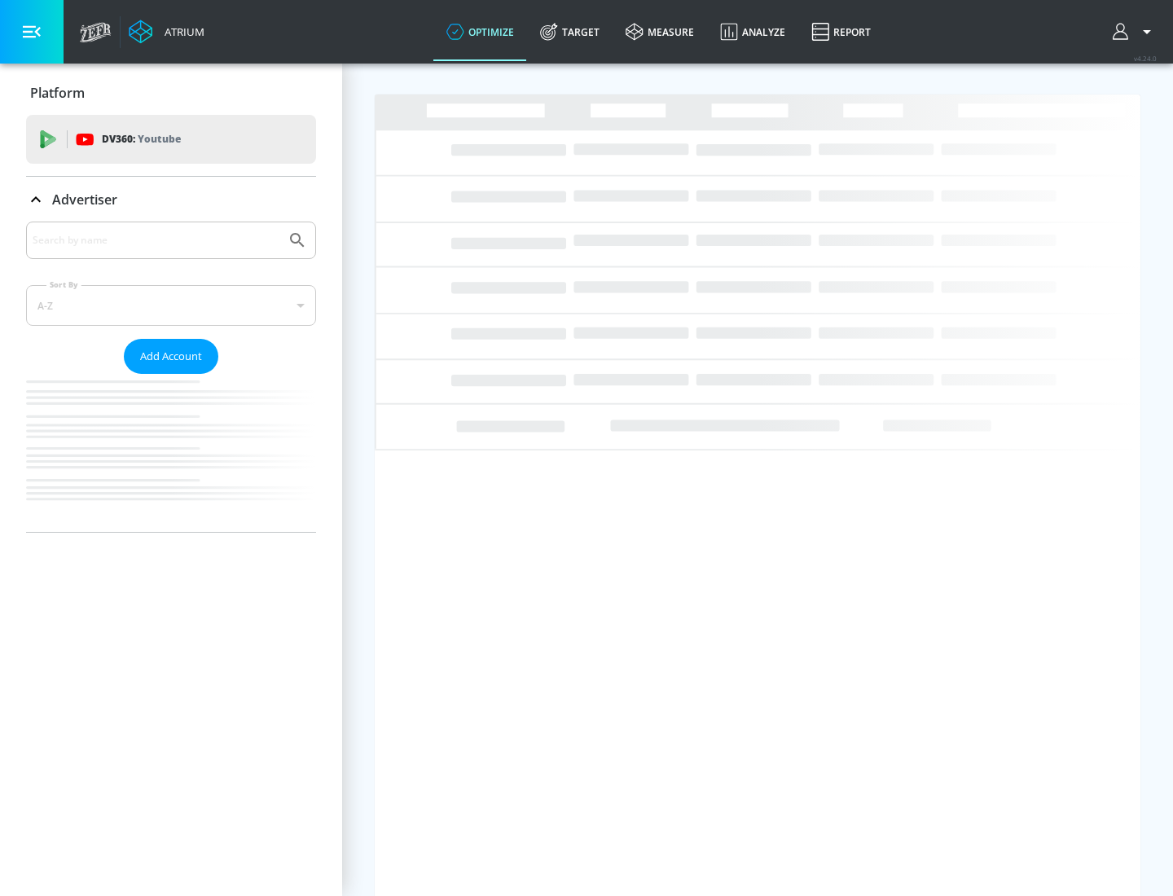  I want to click on p: Advertiser, so click(85, 200).